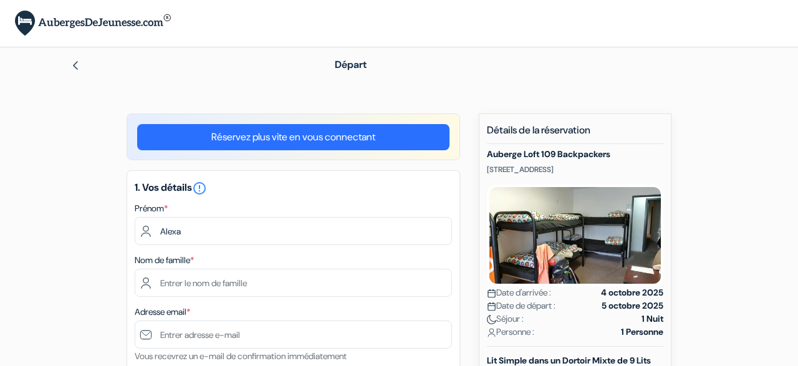 Image resolution: width=798 pixels, height=366 pixels. What do you see at coordinates (575, 134) in the screenshot?
I see `h5: Détails de la réservation` at bounding box center [575, 134].